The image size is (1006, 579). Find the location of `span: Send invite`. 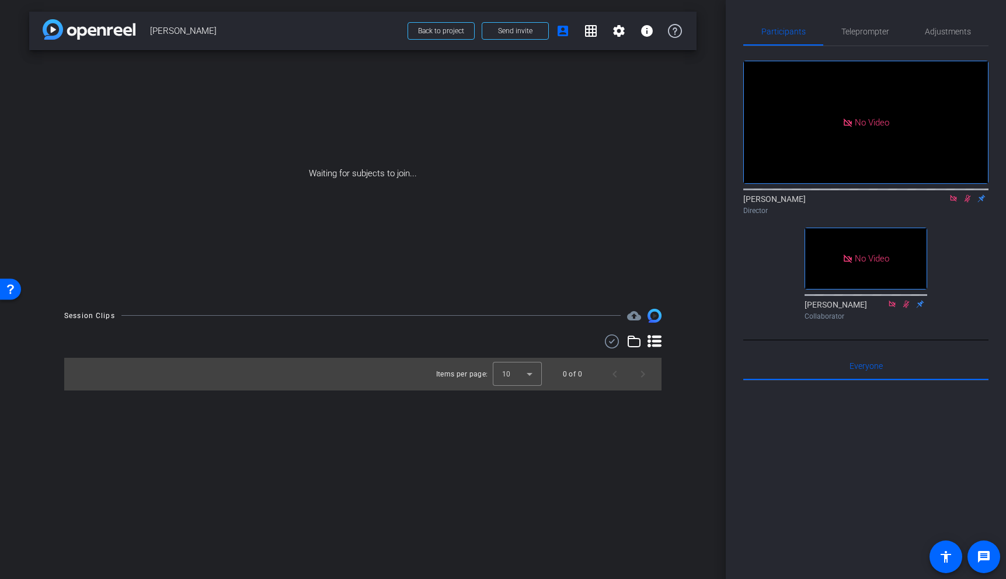

span: Send invite is located at coordinates (515, 31).